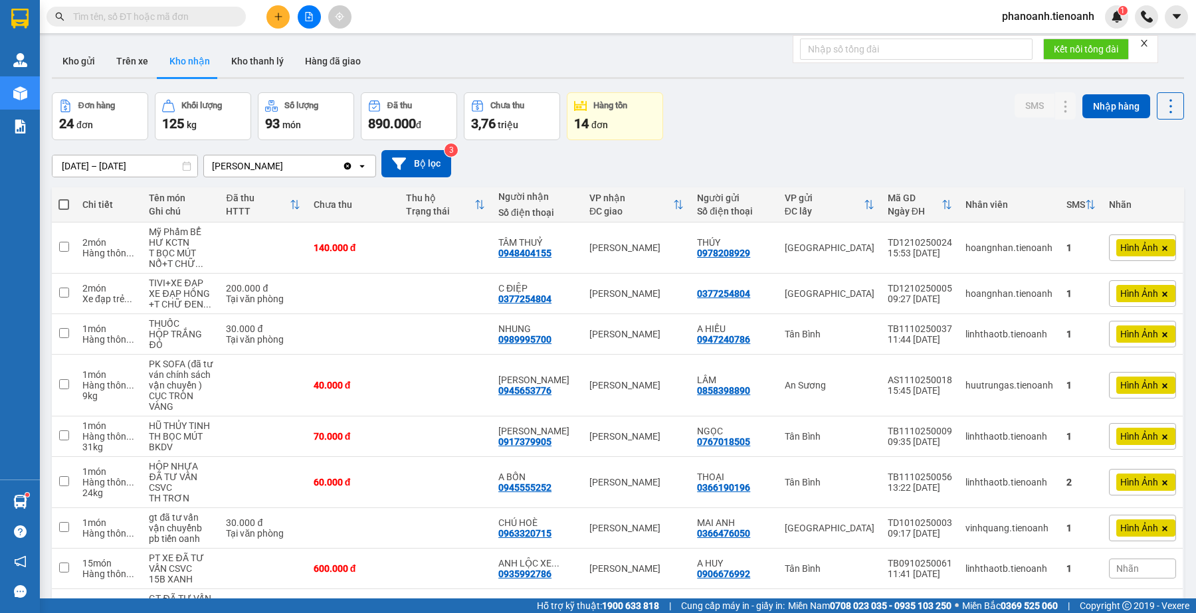 This screenshot has width=1196, height=613. I want to click on div: linhthaotb.tienoanh, so click(1009, 334).